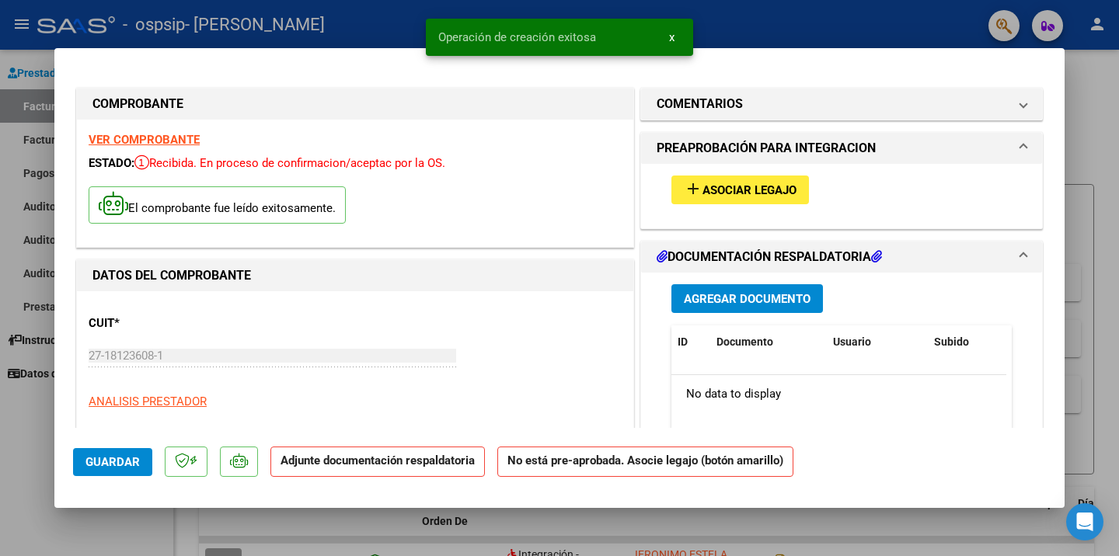  Describe the element at coordinates (766, 148) in the screenshot. I see `h1: PREAPROBACIÓN PARA INTEGRACION` at that location.